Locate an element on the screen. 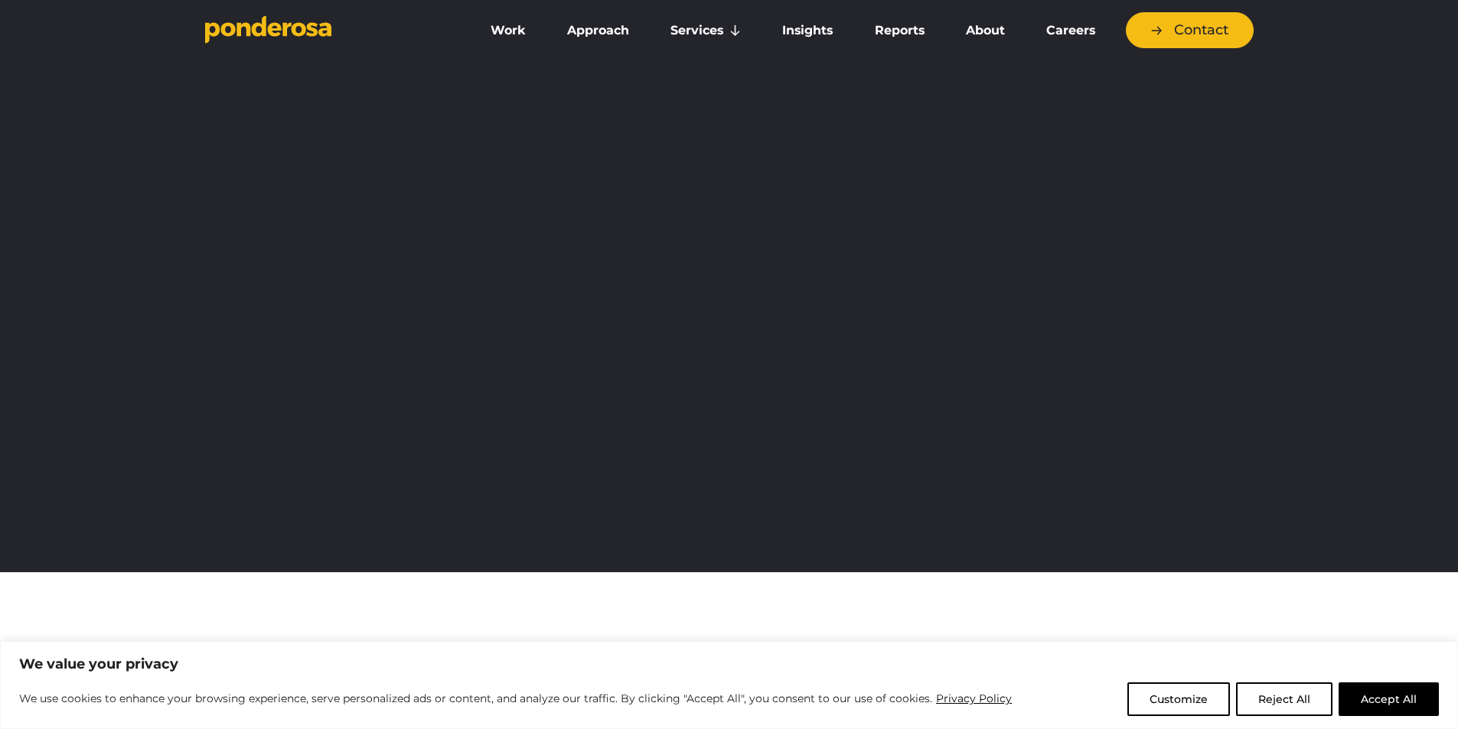 The width and height of the screenshot is (1458, 729). a: Contact is located at coordinates (1190, 30).